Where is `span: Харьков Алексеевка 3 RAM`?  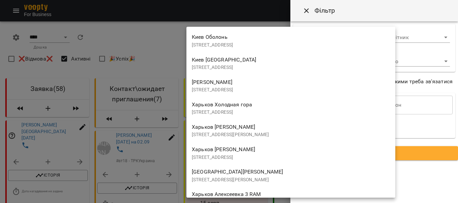
span: Харьков Алексеевка 3 RAM is located at coordinates (226, 194).